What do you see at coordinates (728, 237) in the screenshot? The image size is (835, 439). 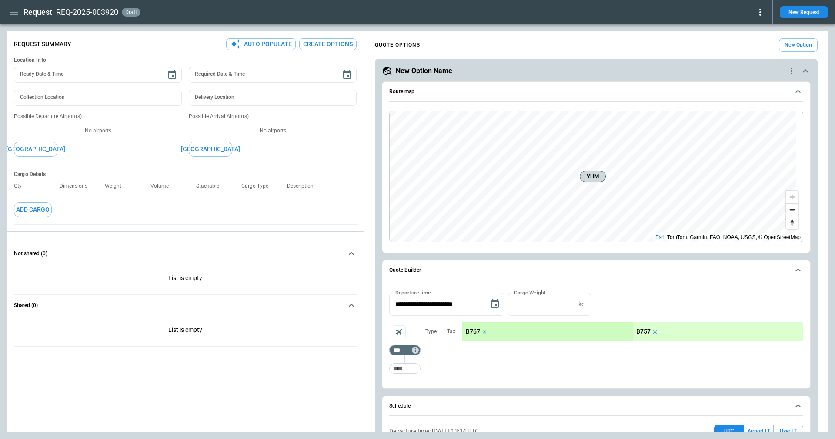 I see `div: , TomTom, Garmin, FAO, NOAA, USGS, © OpenStreetMap` at bounding box center [728, 237].